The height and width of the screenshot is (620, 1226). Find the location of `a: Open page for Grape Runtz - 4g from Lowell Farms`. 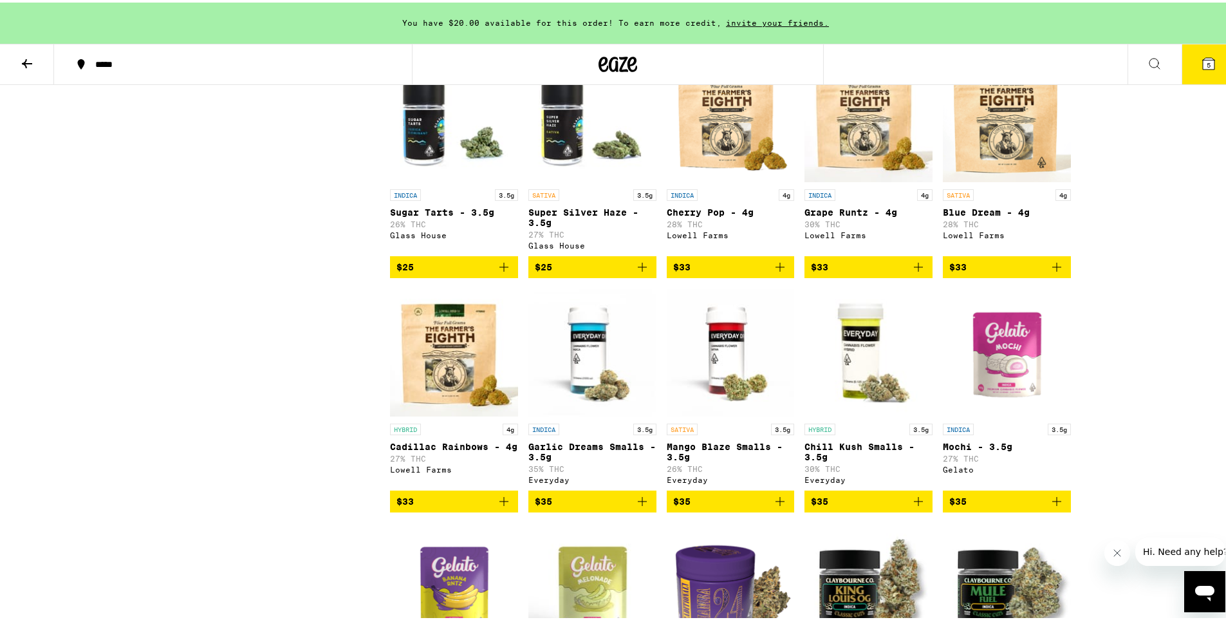

a: Open page for Grape Runtz - 4g from Lowell Farms is located at coordinates (868, 152).